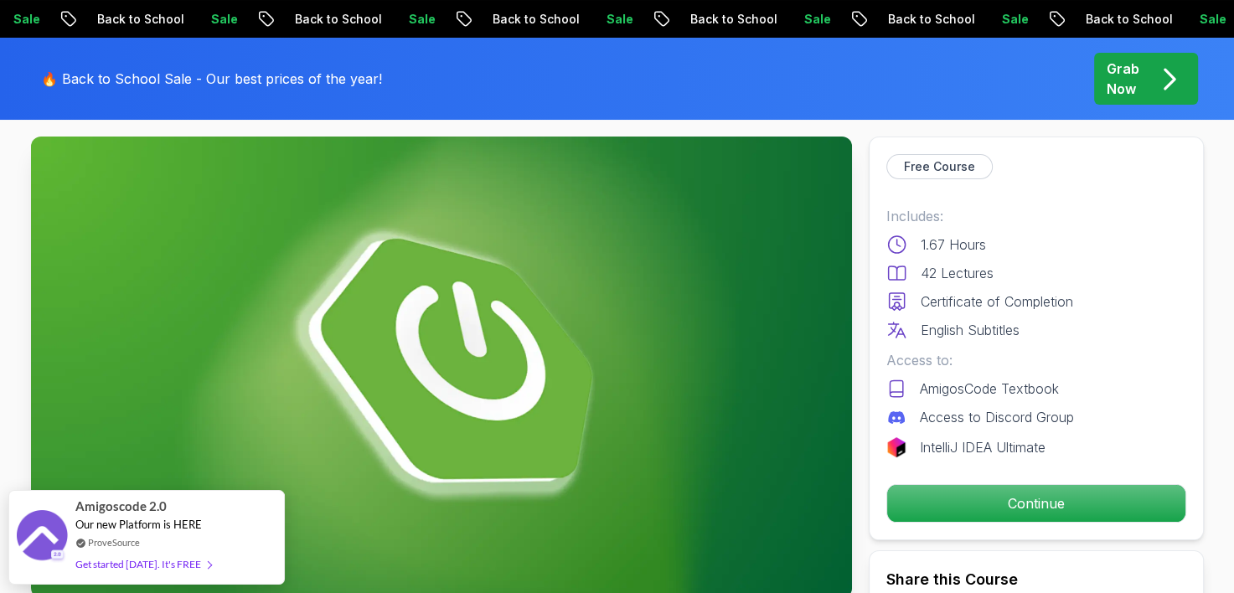 The image size is (1234, 593). I want to click on p: Grab Now, so click(1123, 79).